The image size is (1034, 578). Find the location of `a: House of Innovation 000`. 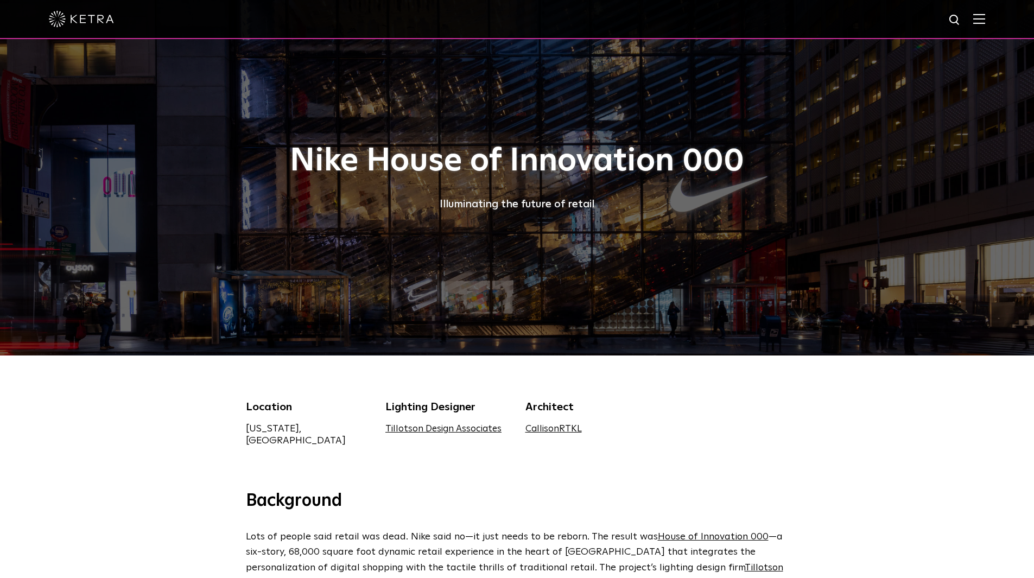

a: House of Innovation 000 is located at coordinates (713, 537).